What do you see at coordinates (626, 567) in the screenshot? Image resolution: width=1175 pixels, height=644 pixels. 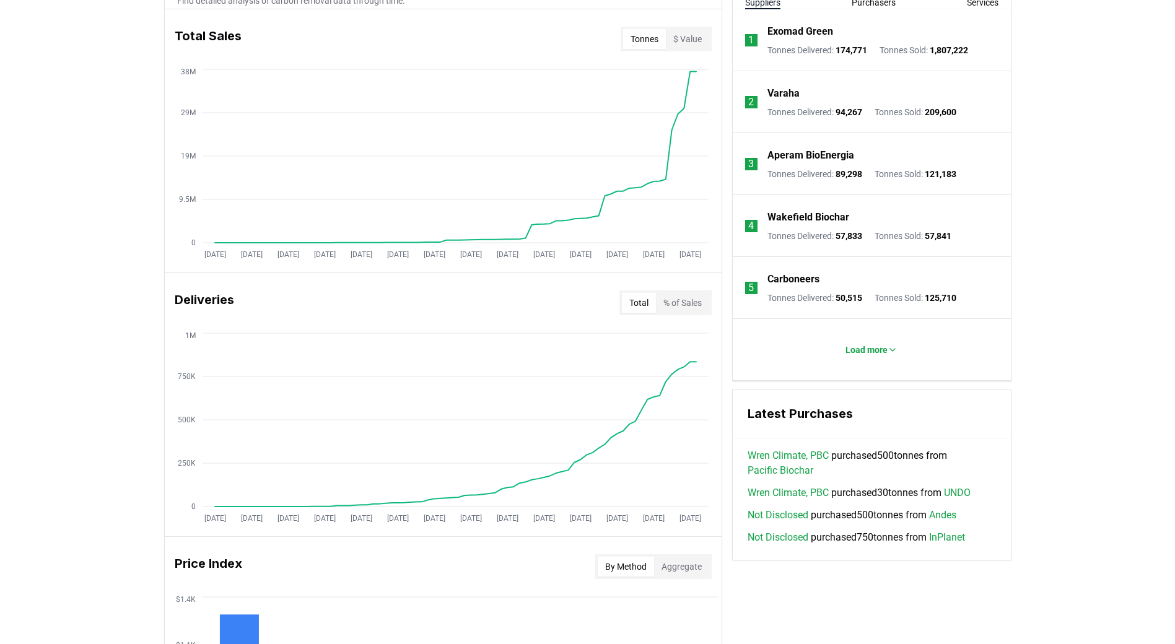 I see `button: By Method` at bounding box center [626, 567].